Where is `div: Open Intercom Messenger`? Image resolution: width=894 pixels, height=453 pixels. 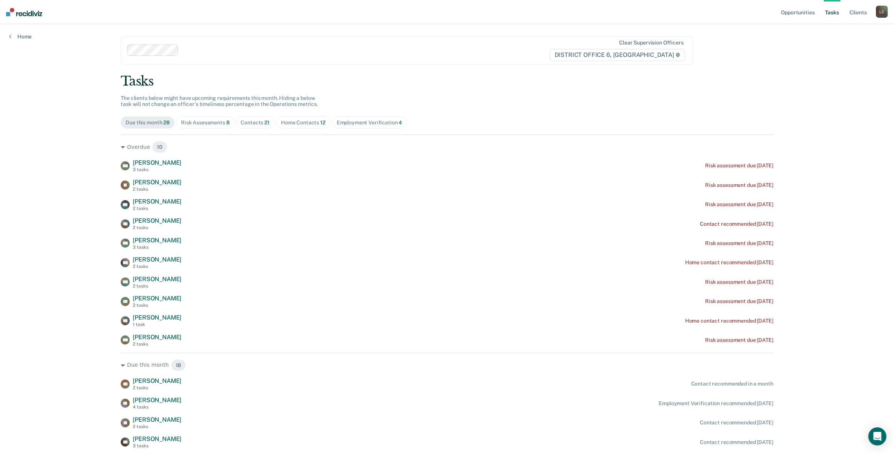 div: Open Intercom Messenger is located at coordinates (877, 437).